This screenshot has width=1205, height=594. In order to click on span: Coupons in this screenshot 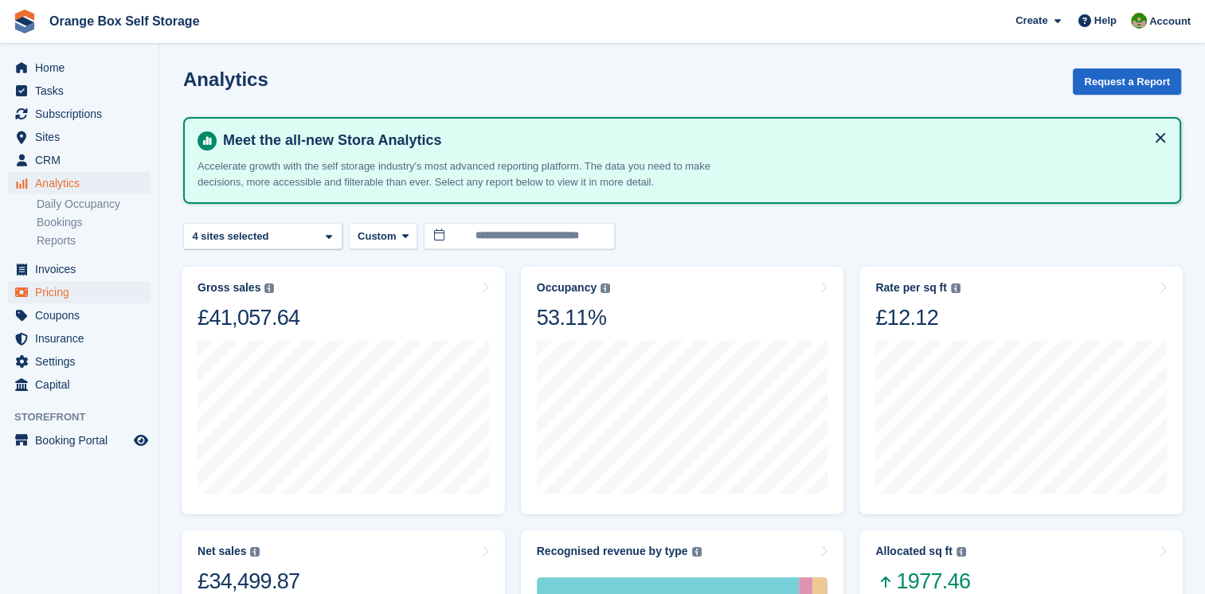, I will do `click(83, 315)`.